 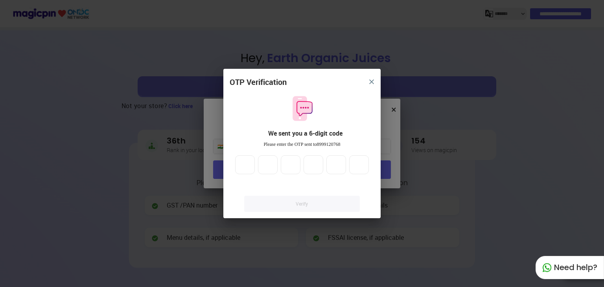 What do you see at coordinates (258, 82) in the screenshot?
I see `div: OTP Verification` at bounding box center [258, 82].